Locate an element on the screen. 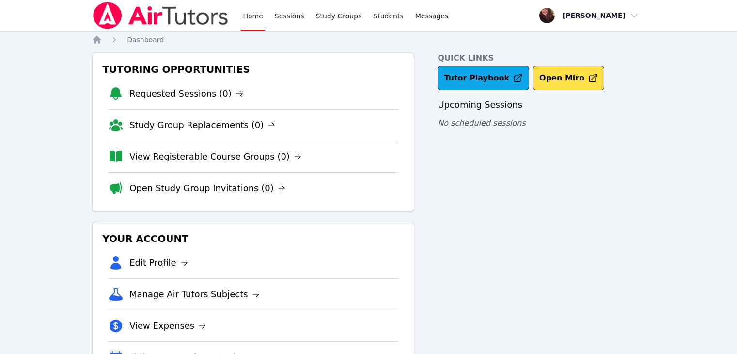  a: Tutor Playbook is located at coordinates (483, 78).